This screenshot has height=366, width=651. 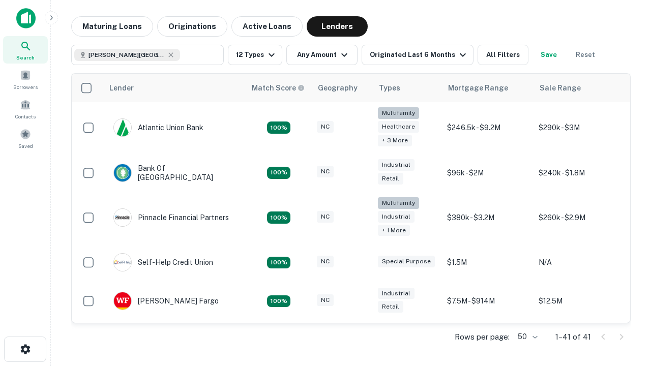 What do you see at coordinates (548, 55) in the screenshot?
I see `button: Save your search to get updates of matches that match your search criteria.` at bounding box center [548, 55].